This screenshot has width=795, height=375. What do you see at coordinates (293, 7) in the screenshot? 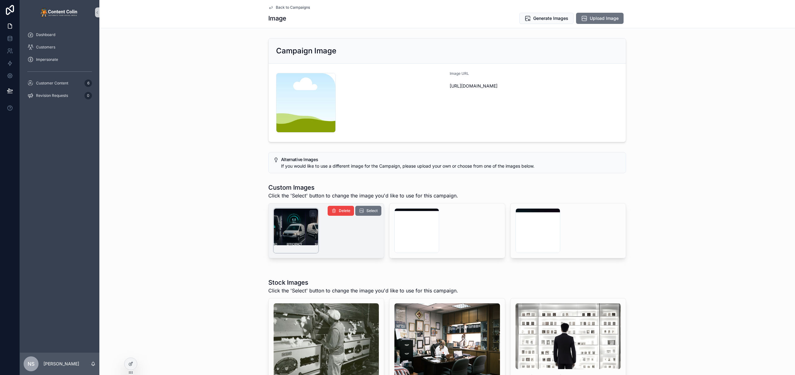
I see `span: Back to Campaigns` at bounding box center [293, 7].